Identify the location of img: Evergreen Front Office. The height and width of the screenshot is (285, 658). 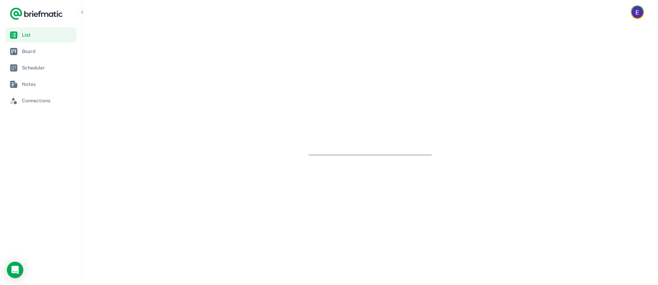
(637, 12).